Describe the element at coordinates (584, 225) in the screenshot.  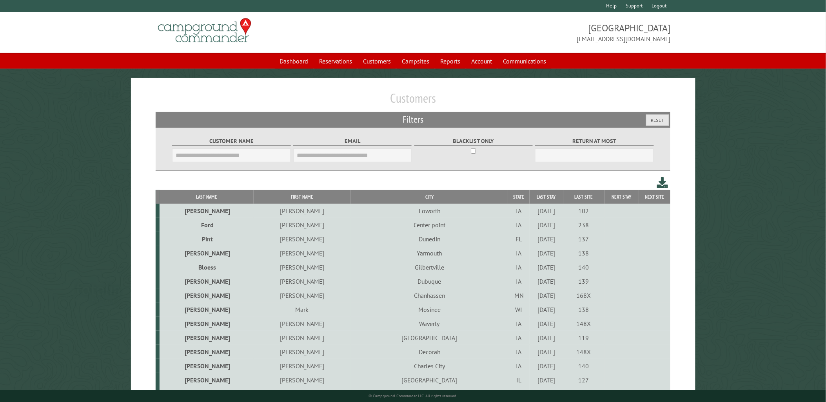
I see `td: 238` at that location.